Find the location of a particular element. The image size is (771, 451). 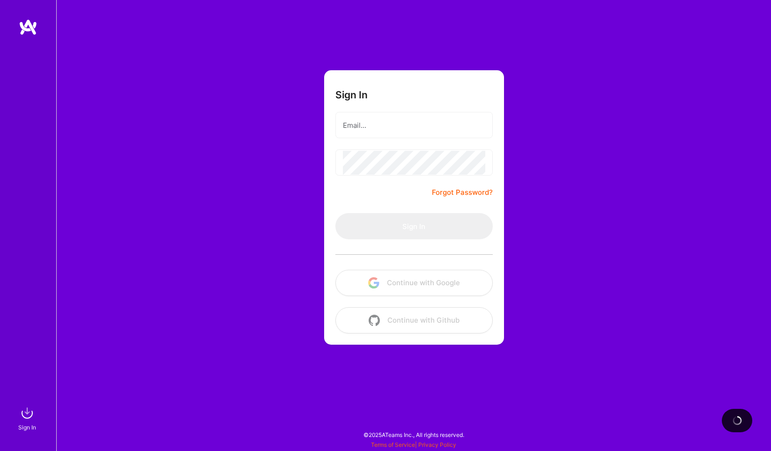

div: © 2025 ATeams Inc., All rights reserved. is located at coordinates (413, 435).